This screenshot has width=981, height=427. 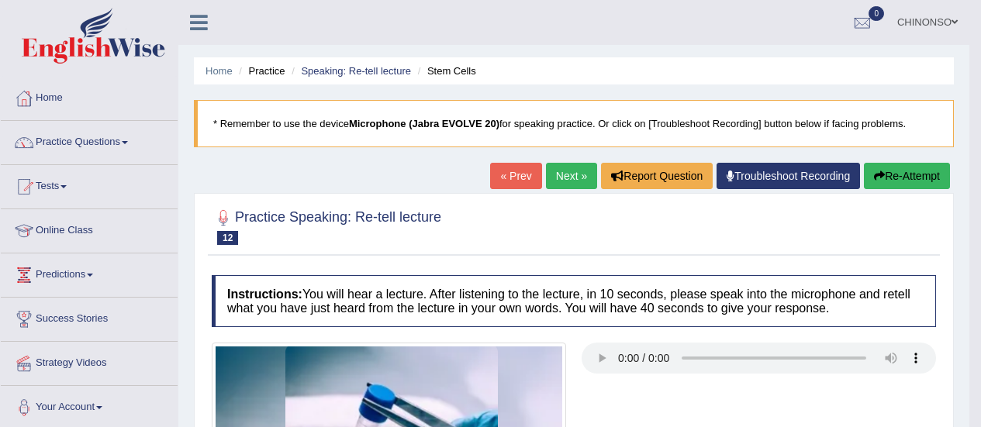 I want to click on button: Re-Attempt, so click(x=907, y=176).